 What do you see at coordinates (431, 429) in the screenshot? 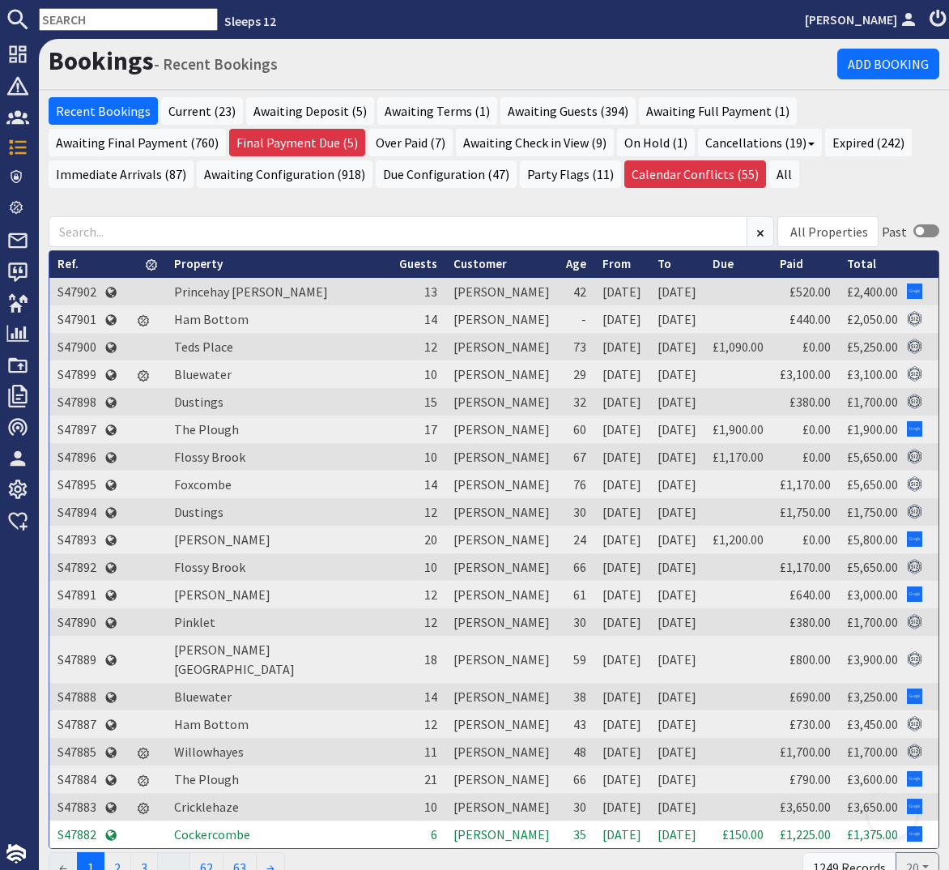
I see `span: 17` at bounding box center [431, 429].